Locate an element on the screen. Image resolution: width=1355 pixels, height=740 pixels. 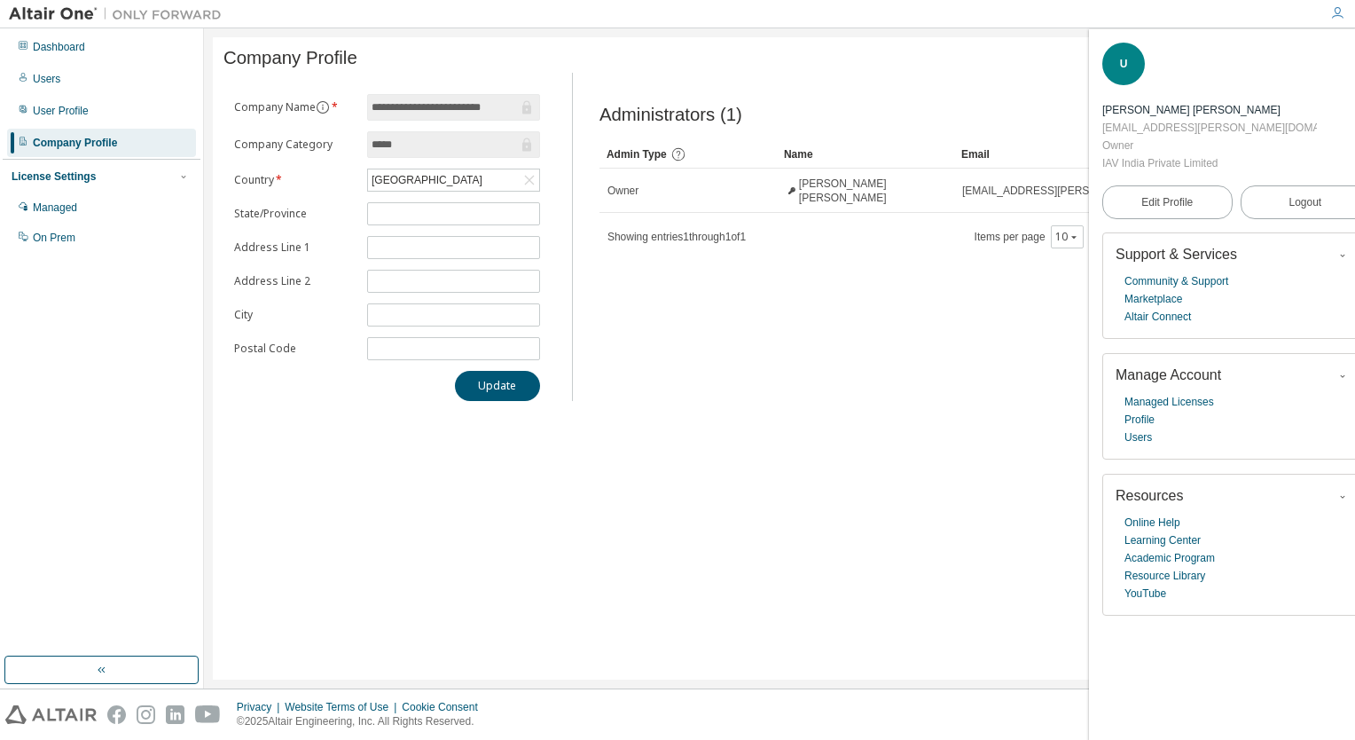
a: Online Help is located at coordinates (1152, 522).